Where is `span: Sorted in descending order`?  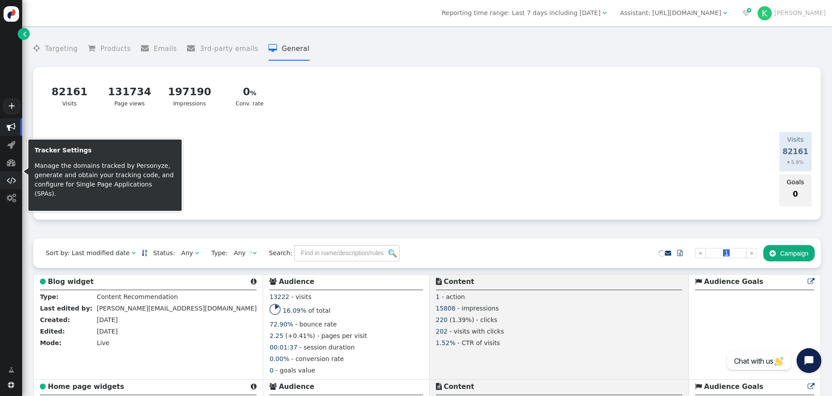
span: Sorted in descending order is located at coordinates (144, 253).